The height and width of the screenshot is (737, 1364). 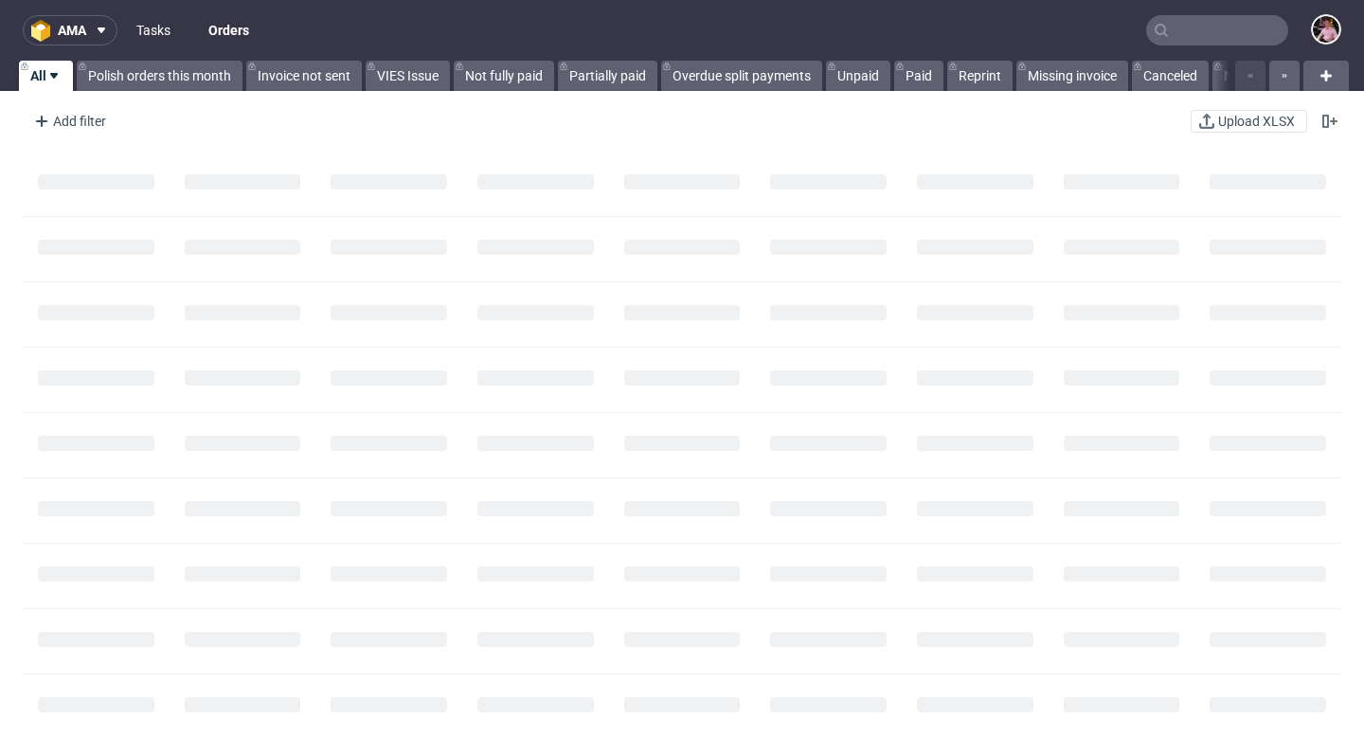 What do you see at coordinates (1326, 29) in the screenshot?
I see `img: Aleks Ziemkowski` at bounding box center [1326, 29].